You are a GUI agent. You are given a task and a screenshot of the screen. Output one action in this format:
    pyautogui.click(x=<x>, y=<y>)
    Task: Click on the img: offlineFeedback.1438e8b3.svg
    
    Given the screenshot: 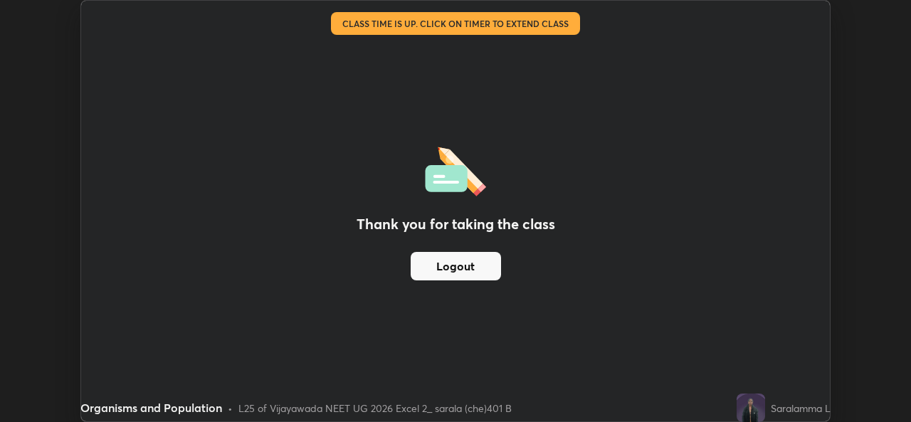 What is the action you would take?
    pyautogui.click(x=456, y=169)
    